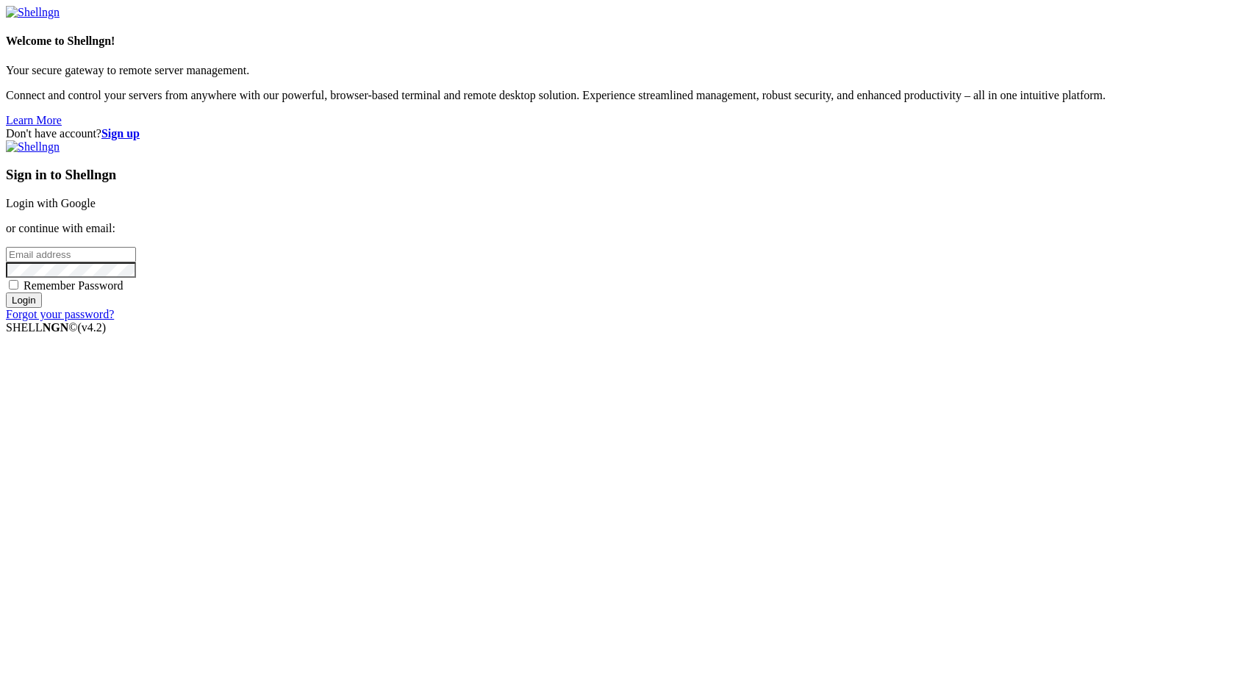 This screenshot has height=690, width=1235. What do you see at coordinates (92, 327) in the screenshot?
I see `span: 4.2.0` at bounding box center [92, 327].